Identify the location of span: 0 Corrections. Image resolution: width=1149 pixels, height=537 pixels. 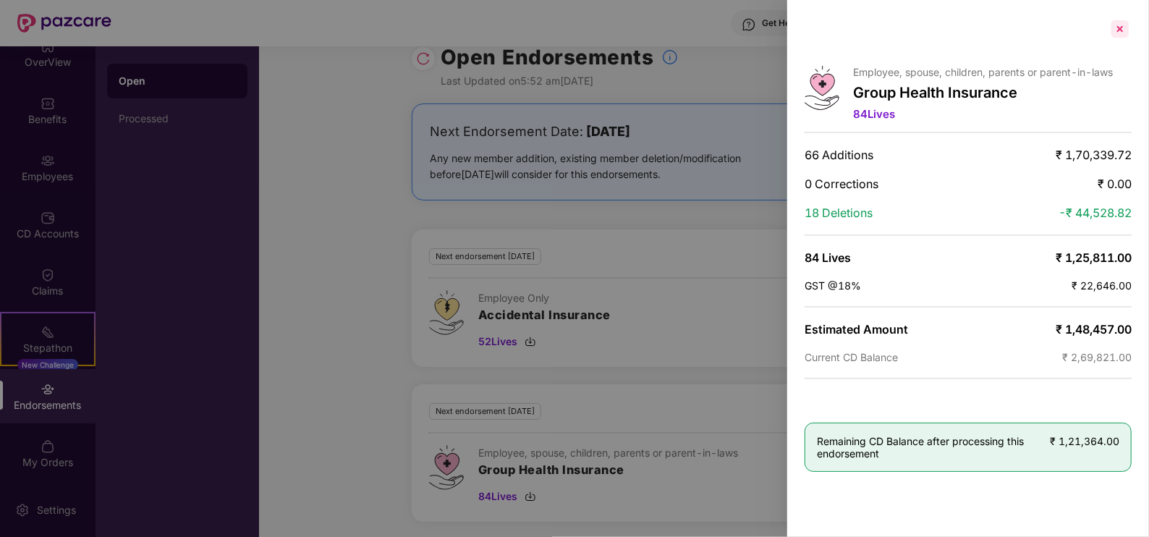
(842, 184).